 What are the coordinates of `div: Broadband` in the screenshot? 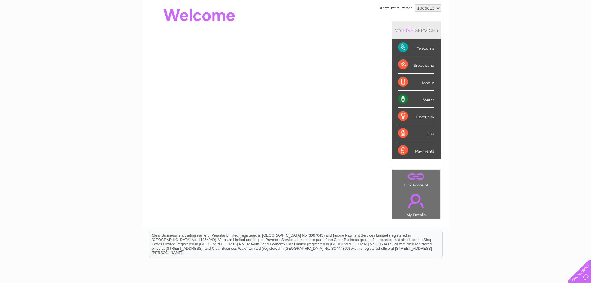 It's located at (416, 65).